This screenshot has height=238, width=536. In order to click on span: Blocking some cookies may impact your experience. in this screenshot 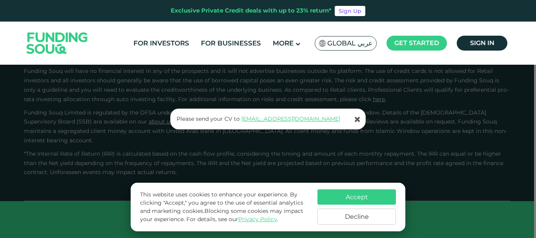, I will do `click(222, 215)`.